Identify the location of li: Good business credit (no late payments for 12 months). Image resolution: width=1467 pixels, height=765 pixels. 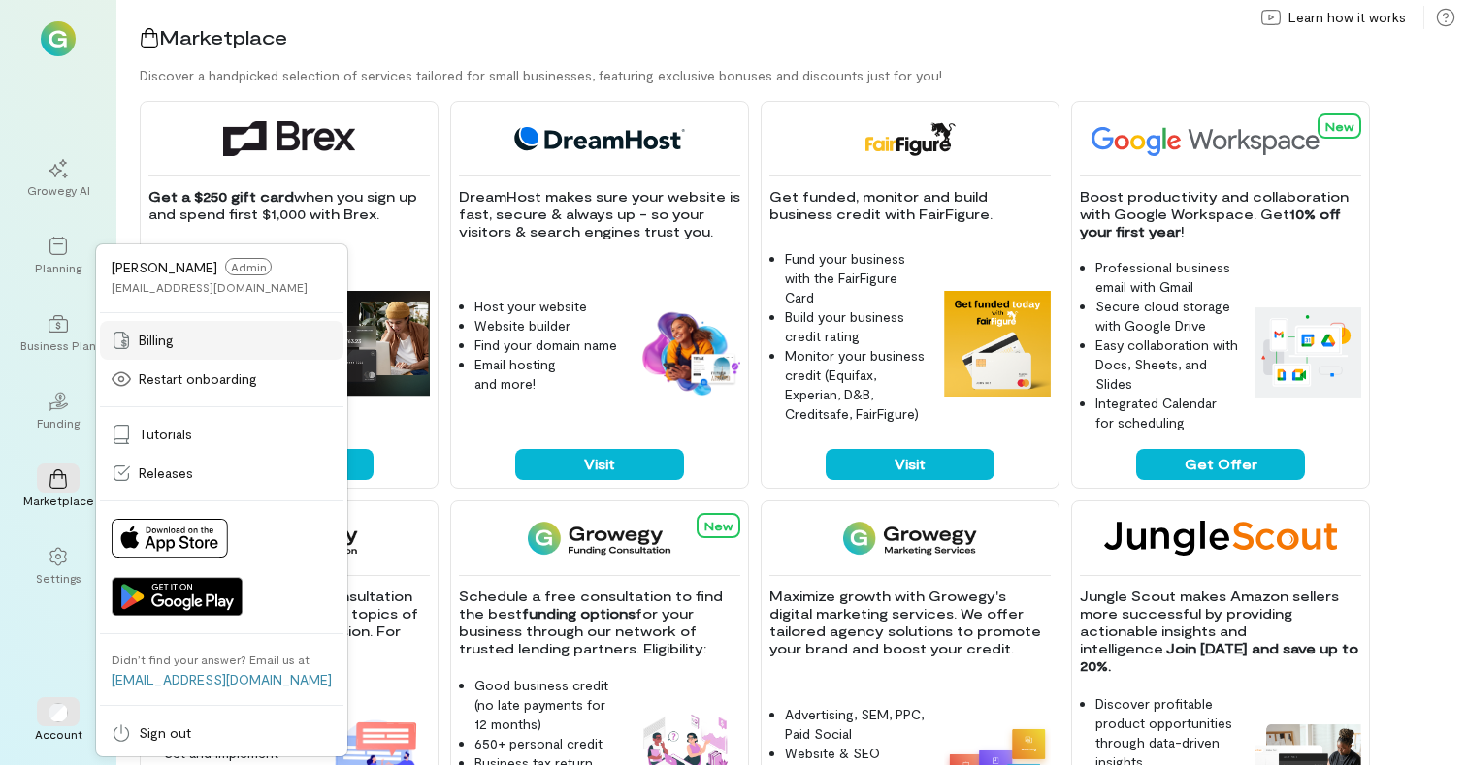
(546, 705).